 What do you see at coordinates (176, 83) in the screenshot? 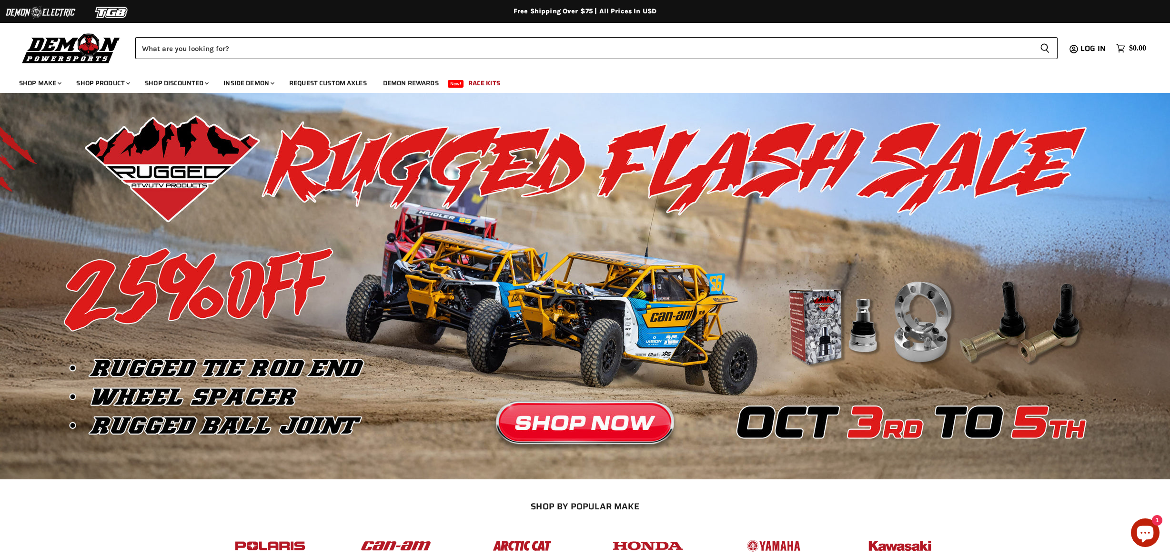
I see `a: Shop Discounted` at bounding box center [176, 83].